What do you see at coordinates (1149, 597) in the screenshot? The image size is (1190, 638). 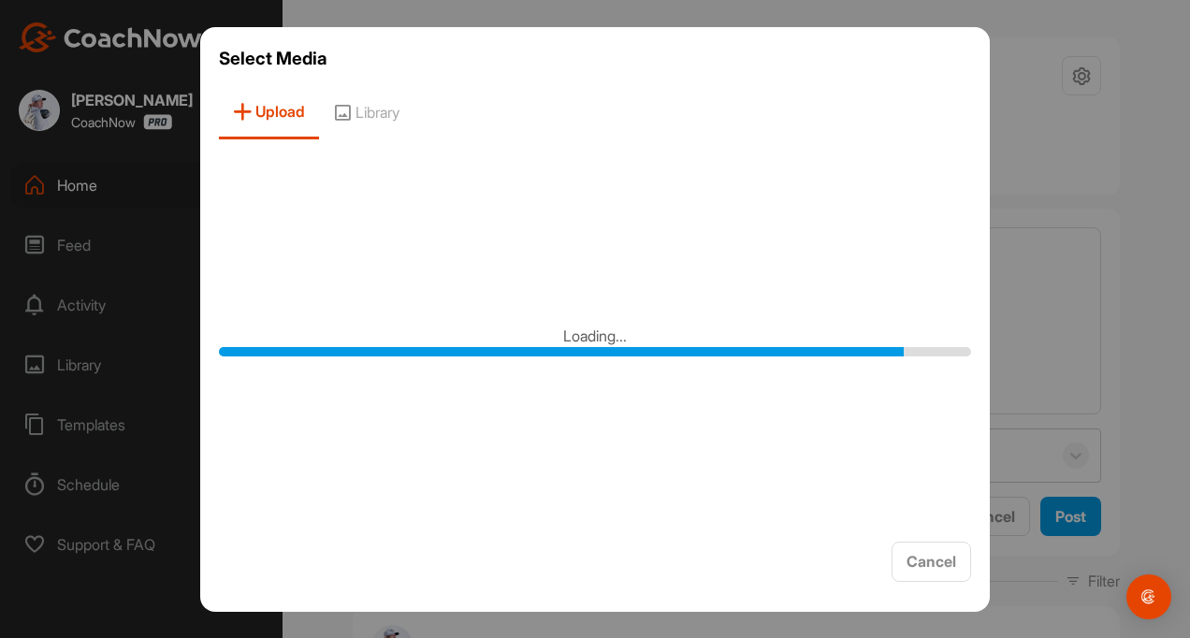 I see `div: Open Intercom Messenger` at bounding box center [1149, 597].